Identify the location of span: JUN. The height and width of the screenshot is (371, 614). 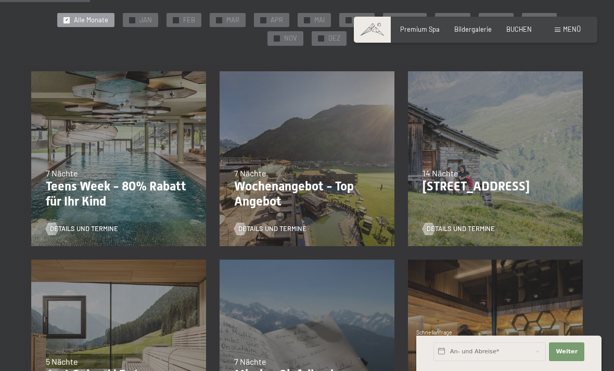
(362, 20).